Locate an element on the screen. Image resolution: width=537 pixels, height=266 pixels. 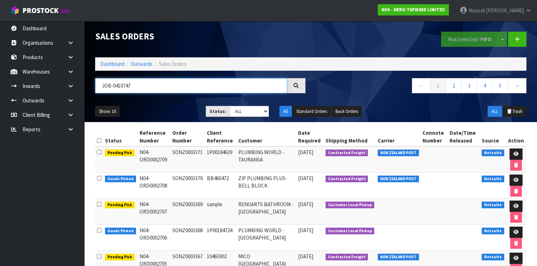
a: Outwards is located at coordinates (142, 64).